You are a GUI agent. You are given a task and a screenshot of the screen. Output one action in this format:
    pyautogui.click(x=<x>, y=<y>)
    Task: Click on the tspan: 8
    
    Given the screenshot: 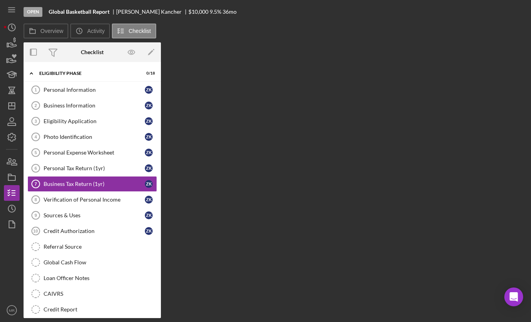 What is the action you would take?
    pyautogui.click(x=36, y=200)
    